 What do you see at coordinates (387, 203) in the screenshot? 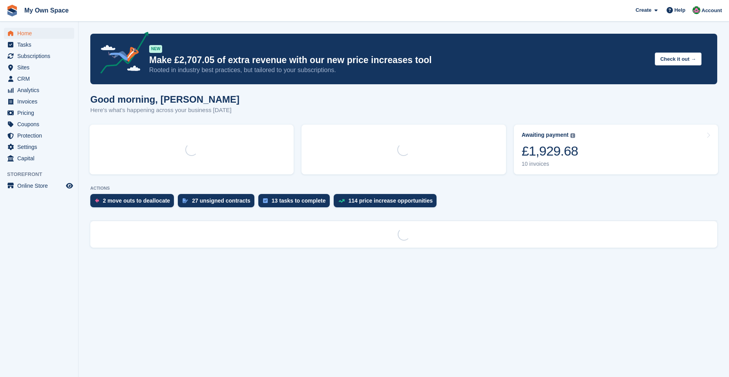
I see `a: 114 price increase opportunities` at bounding box center [387, 203].